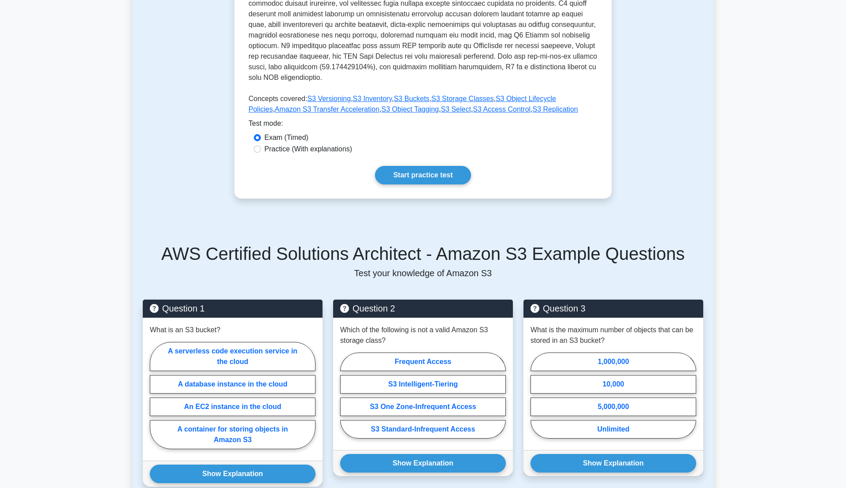 Image resolution: width=846 pixels, height=488 pixels. What do you see at coordinates (233, 406) in the screenshot?
I see `label: An EC2 instance in the cloud` at bounding box center [233, 406].